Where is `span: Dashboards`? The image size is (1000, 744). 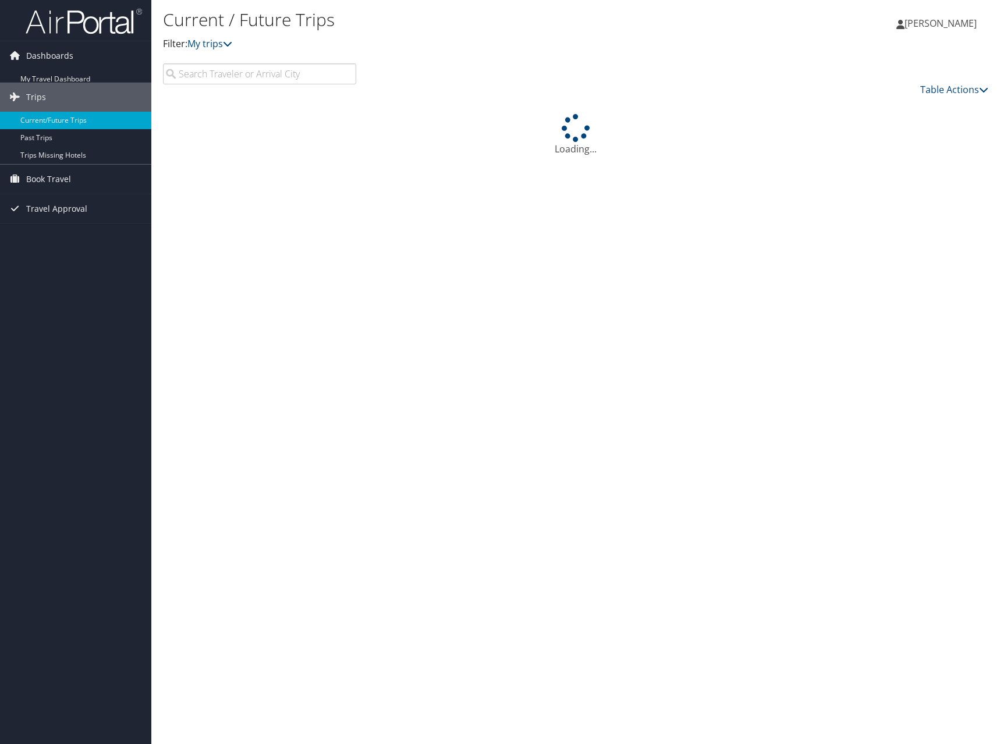
span: Dashboards is located at coordinates (49, 56).